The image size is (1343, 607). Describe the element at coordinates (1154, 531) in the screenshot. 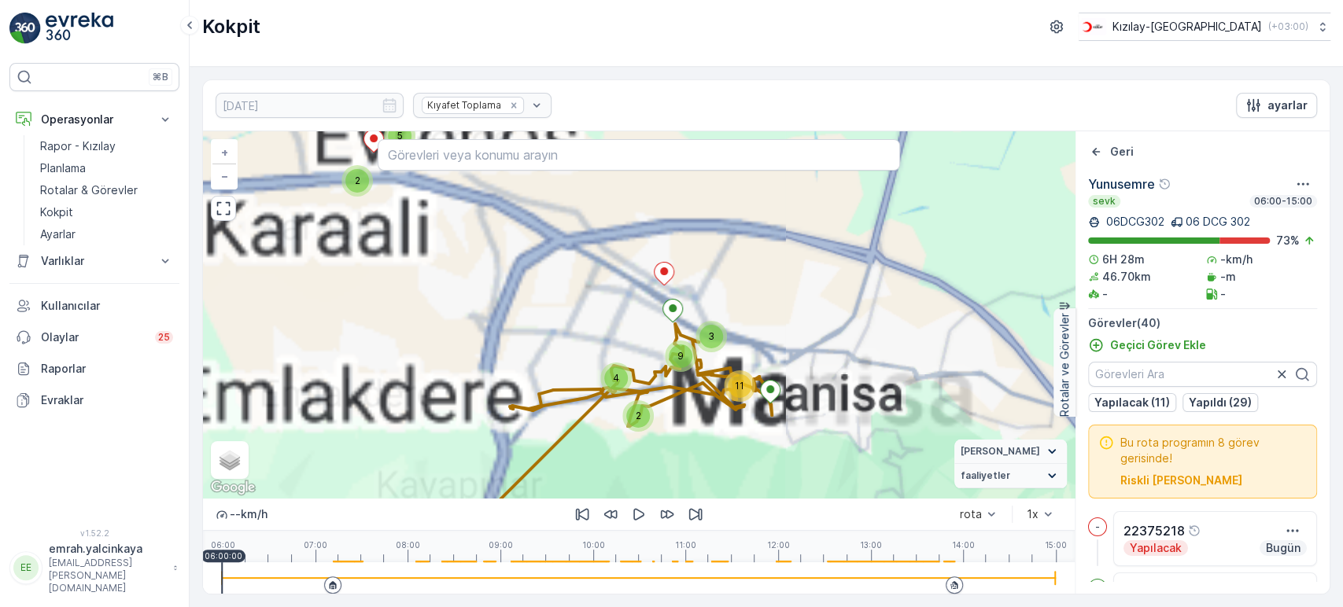

I see `p: 22375218` at that location.